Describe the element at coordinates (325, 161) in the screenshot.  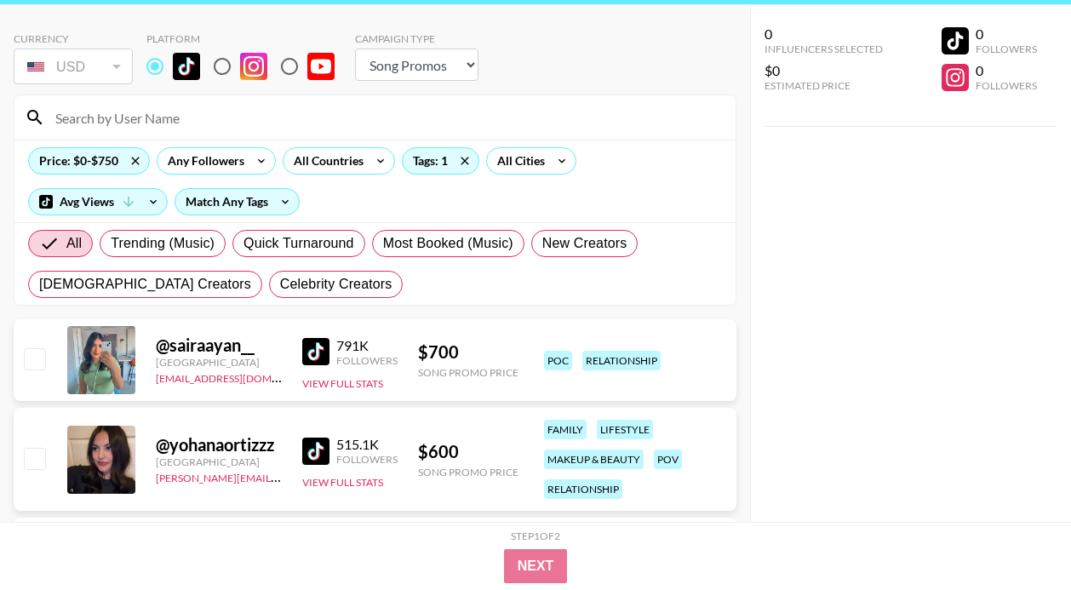
I see `div: All Countries` at that location.